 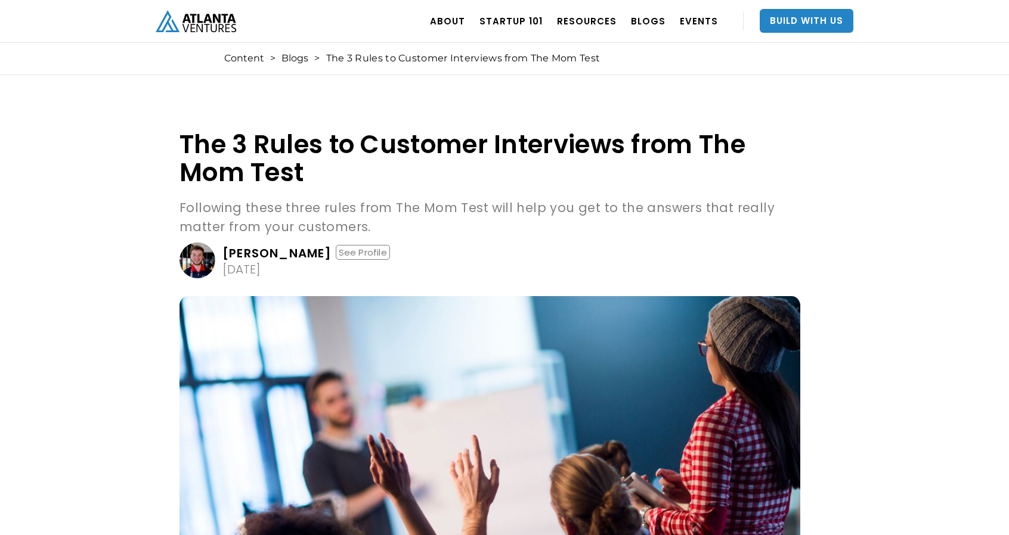 What do you see at coordinates (806, 21) in the screenshot?
I see `a: Build With Us` at bounding box center [806, 21].